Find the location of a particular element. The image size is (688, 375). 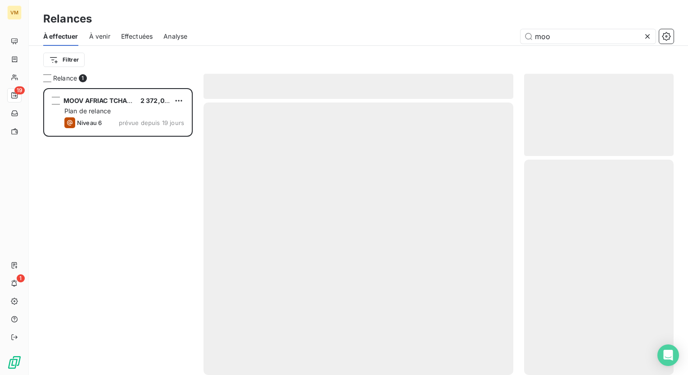

input: Rechercher is located at coordinates (588, 36).